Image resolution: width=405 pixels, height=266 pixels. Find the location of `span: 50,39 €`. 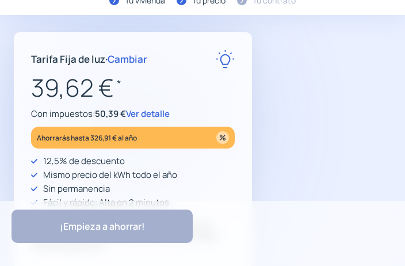

span: 50,39 € is located at coordinates (111, 113).